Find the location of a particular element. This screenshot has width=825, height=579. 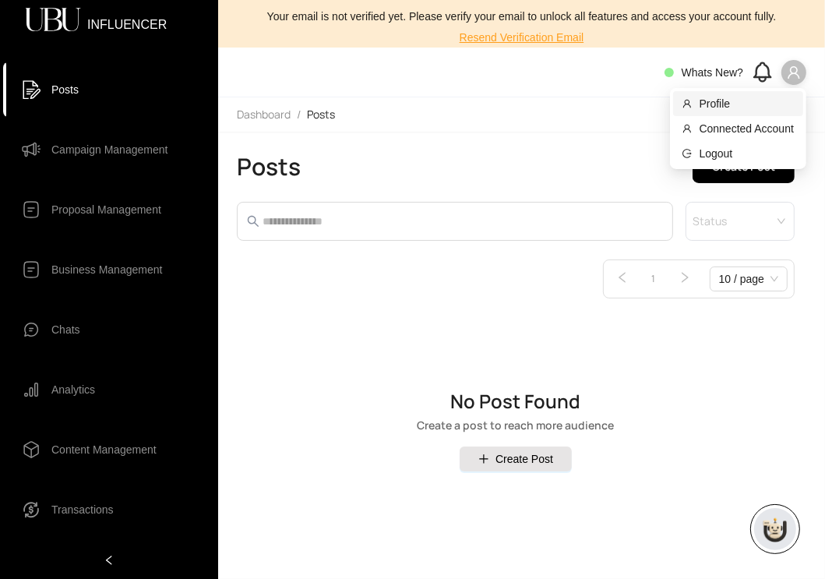

span: 10 / page is located at coordinates (749, 279).